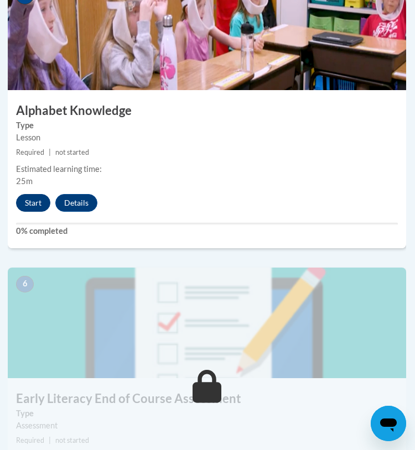  What do you see at coordinates (207, 138) in the screenshot?
I see `div: Lesson` at bounding box center [207, 138].